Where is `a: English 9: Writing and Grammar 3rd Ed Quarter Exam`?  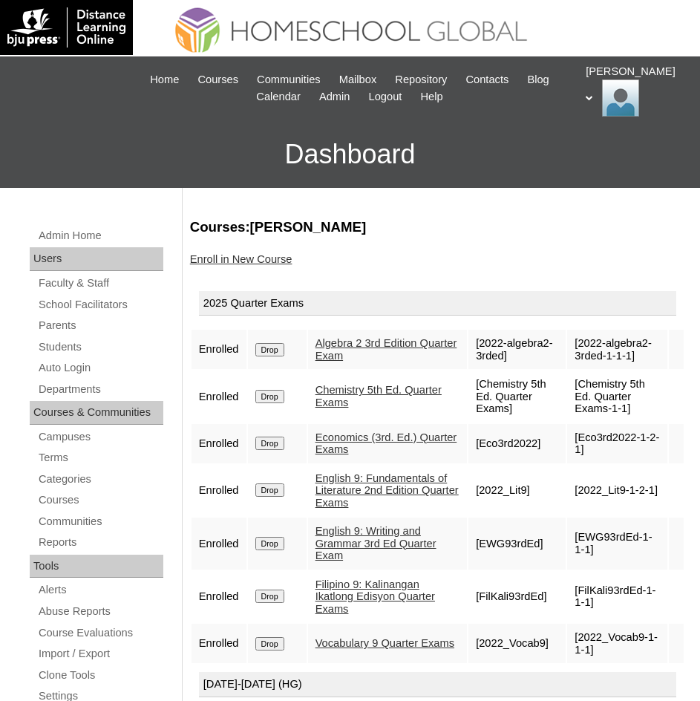 a: English 9: Writing and Grammar 3rd Ed Quarter Exam is located at coordinates (376, 543).